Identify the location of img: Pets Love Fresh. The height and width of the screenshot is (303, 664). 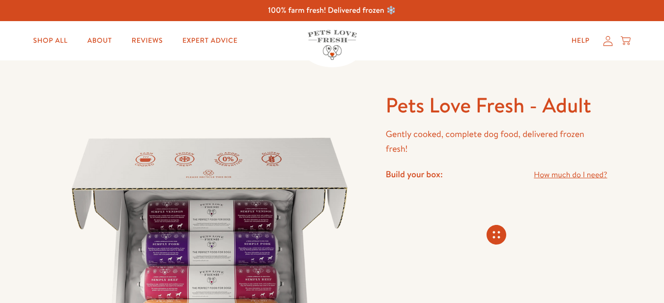
(332, 45).